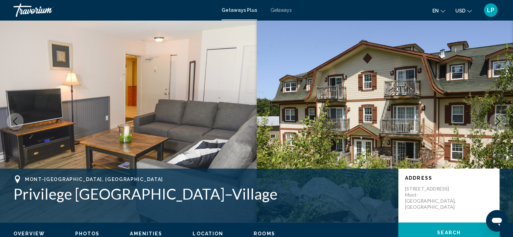 The width and height of the screenshot is (513, 237). I want to click on span: Rooms, so click(264, 234).